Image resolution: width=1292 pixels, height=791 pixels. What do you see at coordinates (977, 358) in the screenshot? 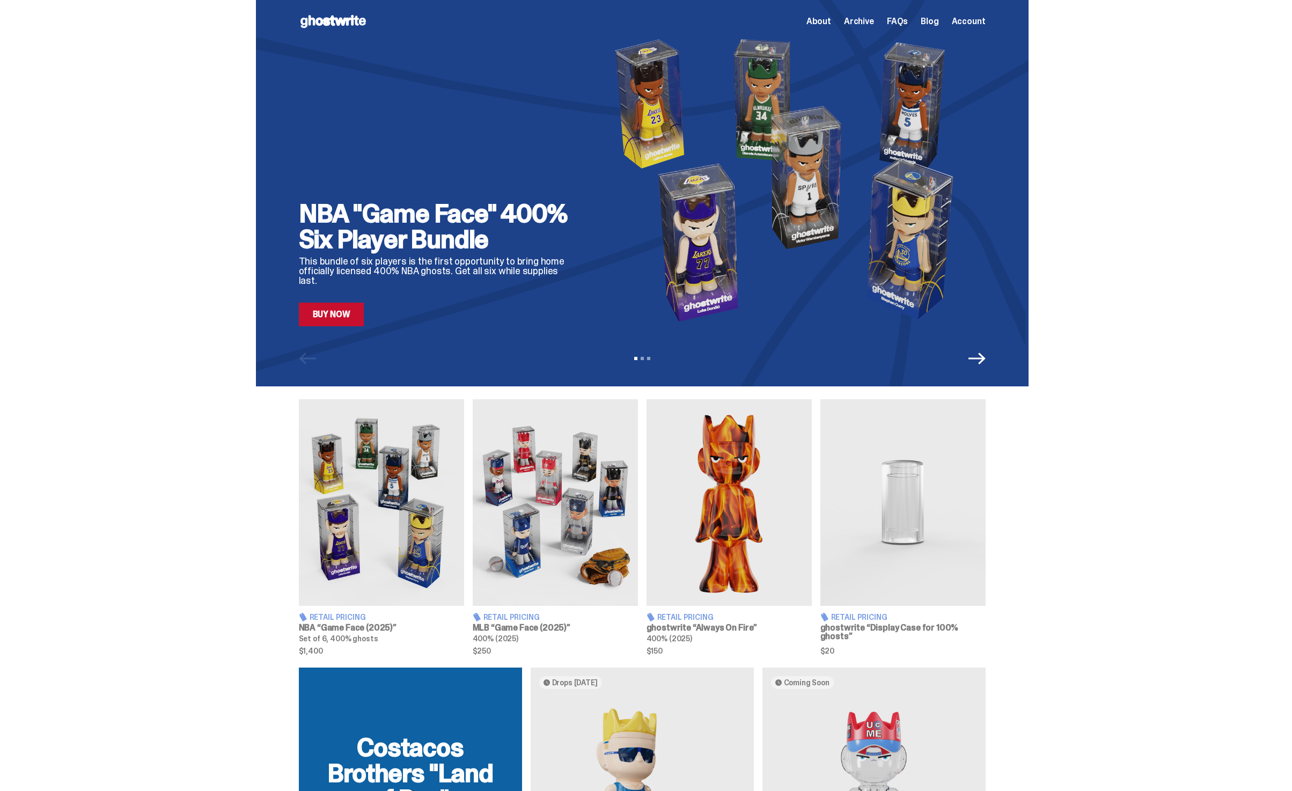
I see `button: Next` at bounding box center [977, 358].